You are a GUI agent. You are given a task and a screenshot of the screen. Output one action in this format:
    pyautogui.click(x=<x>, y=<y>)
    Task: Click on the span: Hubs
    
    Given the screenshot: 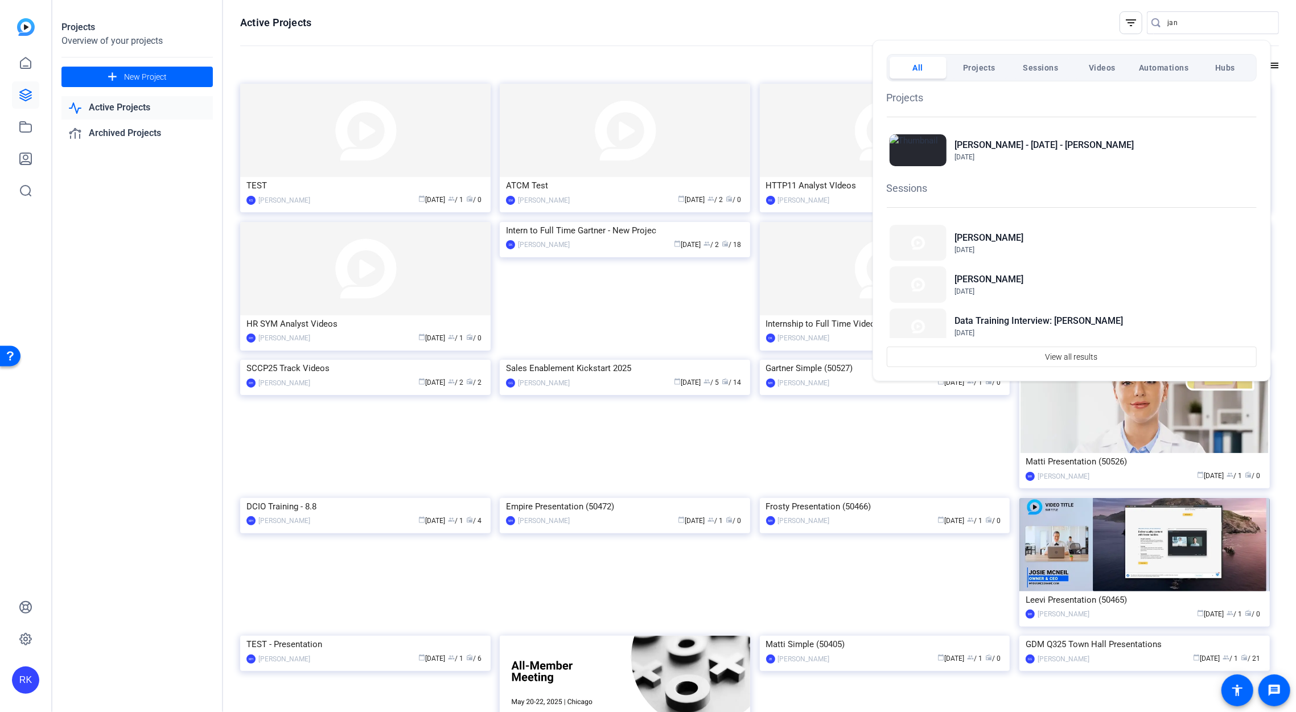 What is the action you would take?
    pyautogui.click(x=1225, y=68)
    